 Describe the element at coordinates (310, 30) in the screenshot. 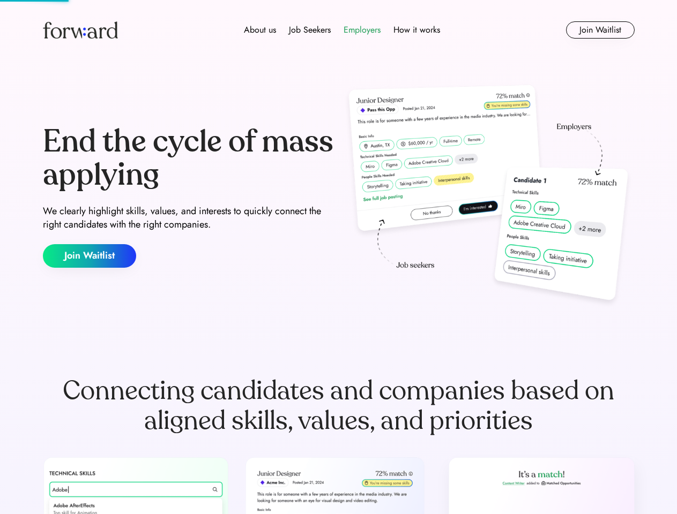

I see `div: Job Seekers` at that location.